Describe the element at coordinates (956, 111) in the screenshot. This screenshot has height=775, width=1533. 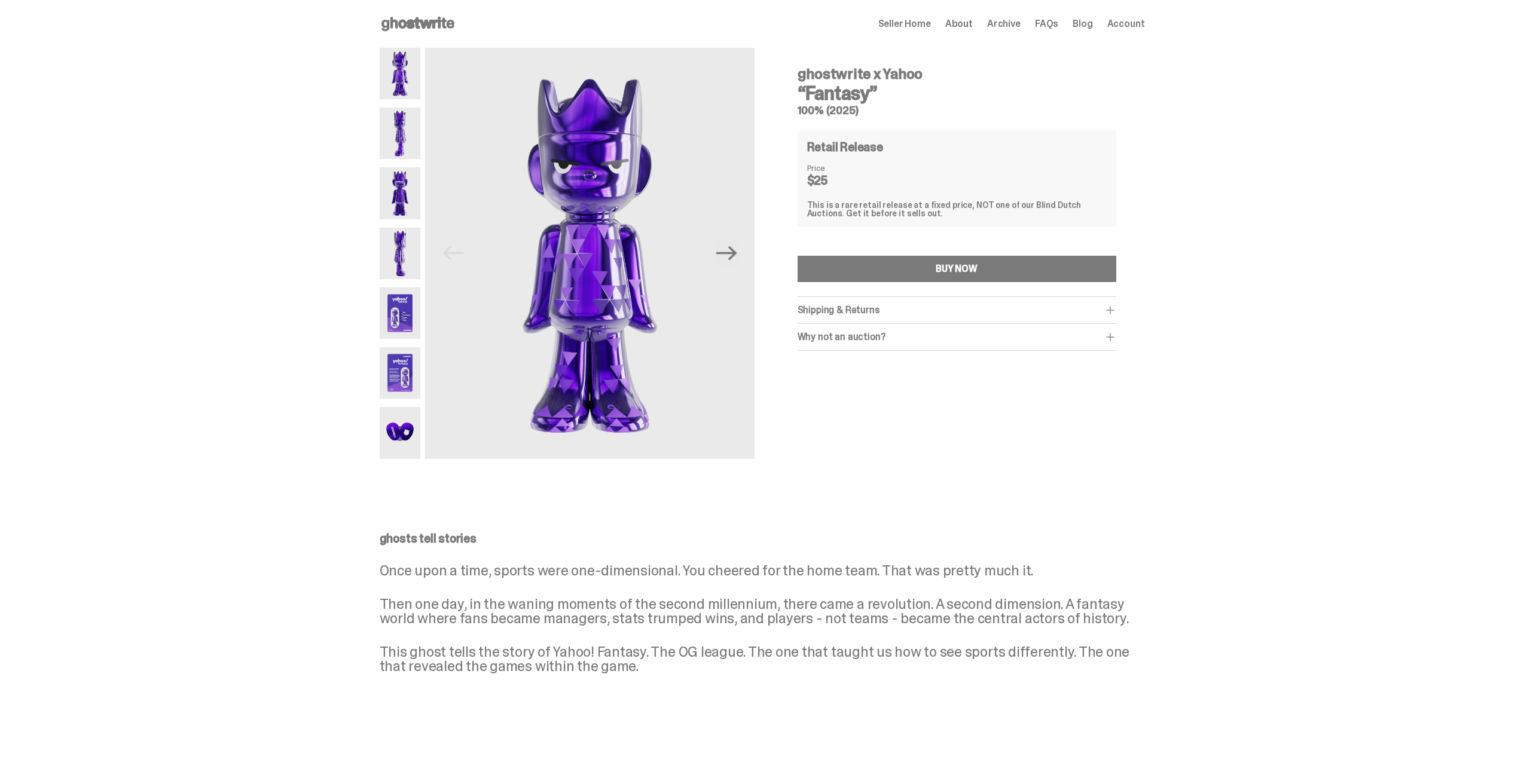
I see `h5: 100% (2025)` at that location.